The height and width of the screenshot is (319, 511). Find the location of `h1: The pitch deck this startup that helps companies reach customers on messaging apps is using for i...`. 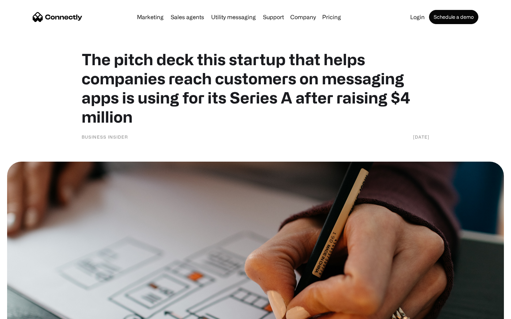

h1: The pitch deck this startup that helps companies reach customers on messaging apps is using for i... is located at coordinates (256, 88).